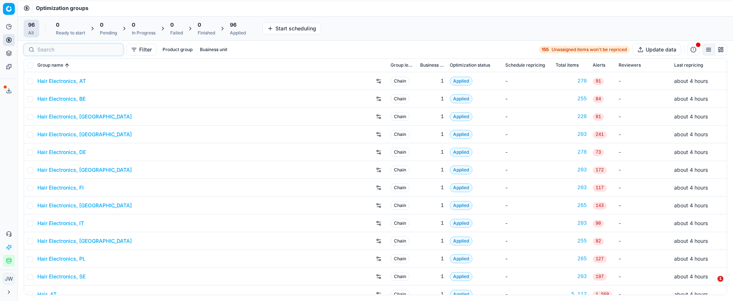 This screenshot has height=301, width=733. Describe the element at coordinates (403, 66) in the screenshot. I see `span: Group level` at that location.